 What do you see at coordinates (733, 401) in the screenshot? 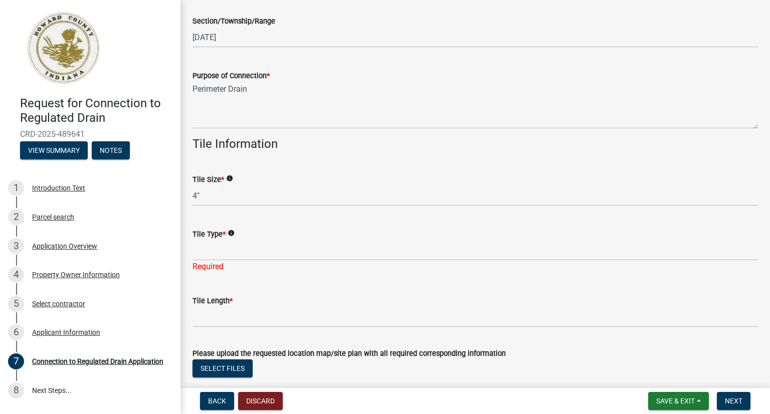
I see `button: Next` at bounding box center [733, 401].